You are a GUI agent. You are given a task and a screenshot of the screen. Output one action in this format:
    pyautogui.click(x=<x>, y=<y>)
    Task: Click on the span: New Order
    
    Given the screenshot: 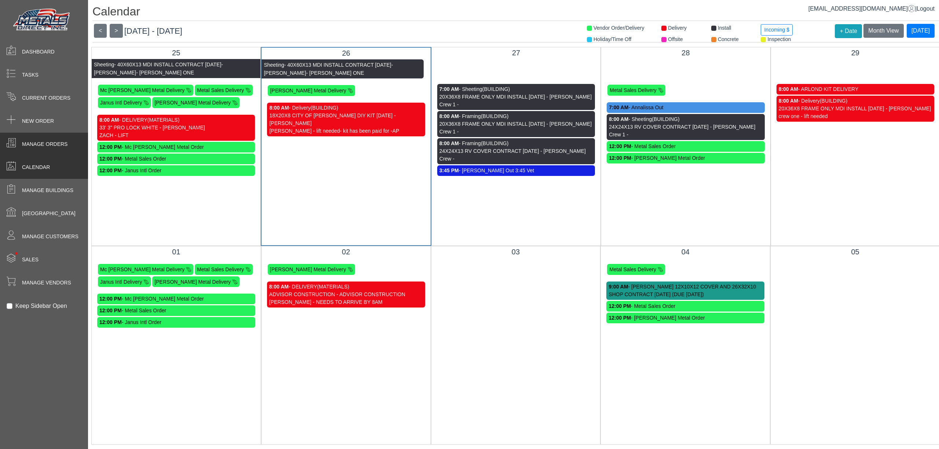 What is the action you would take?
    pyautogui.click(x=38, y=121)
    